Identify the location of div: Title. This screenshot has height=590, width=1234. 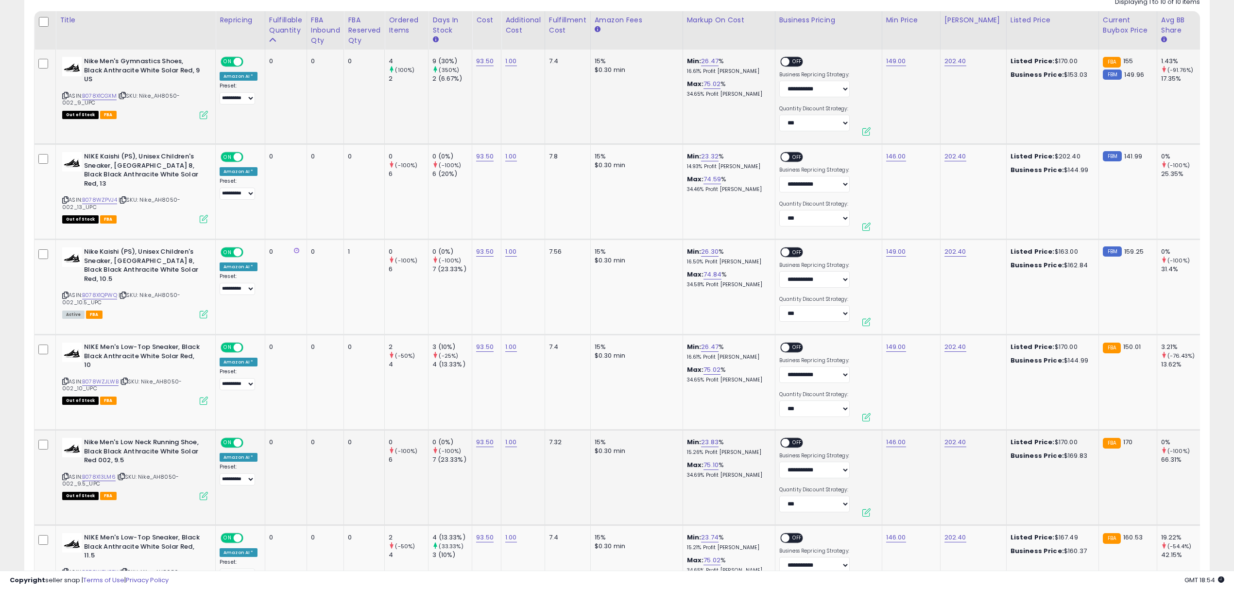
(136, 20).